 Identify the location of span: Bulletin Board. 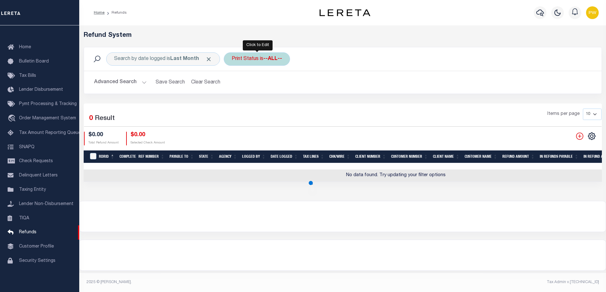
(34, 62).